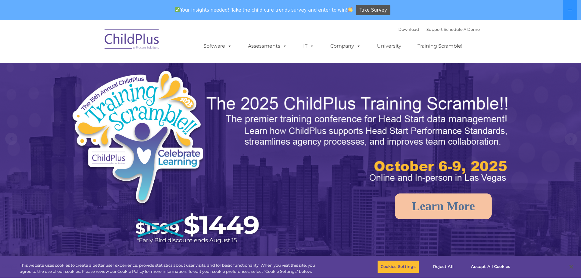 The image size is (581, 278). What do you see at coordinates (389, 46) in the screenshot?
I see `a: University` at bounding box center [389, 46].